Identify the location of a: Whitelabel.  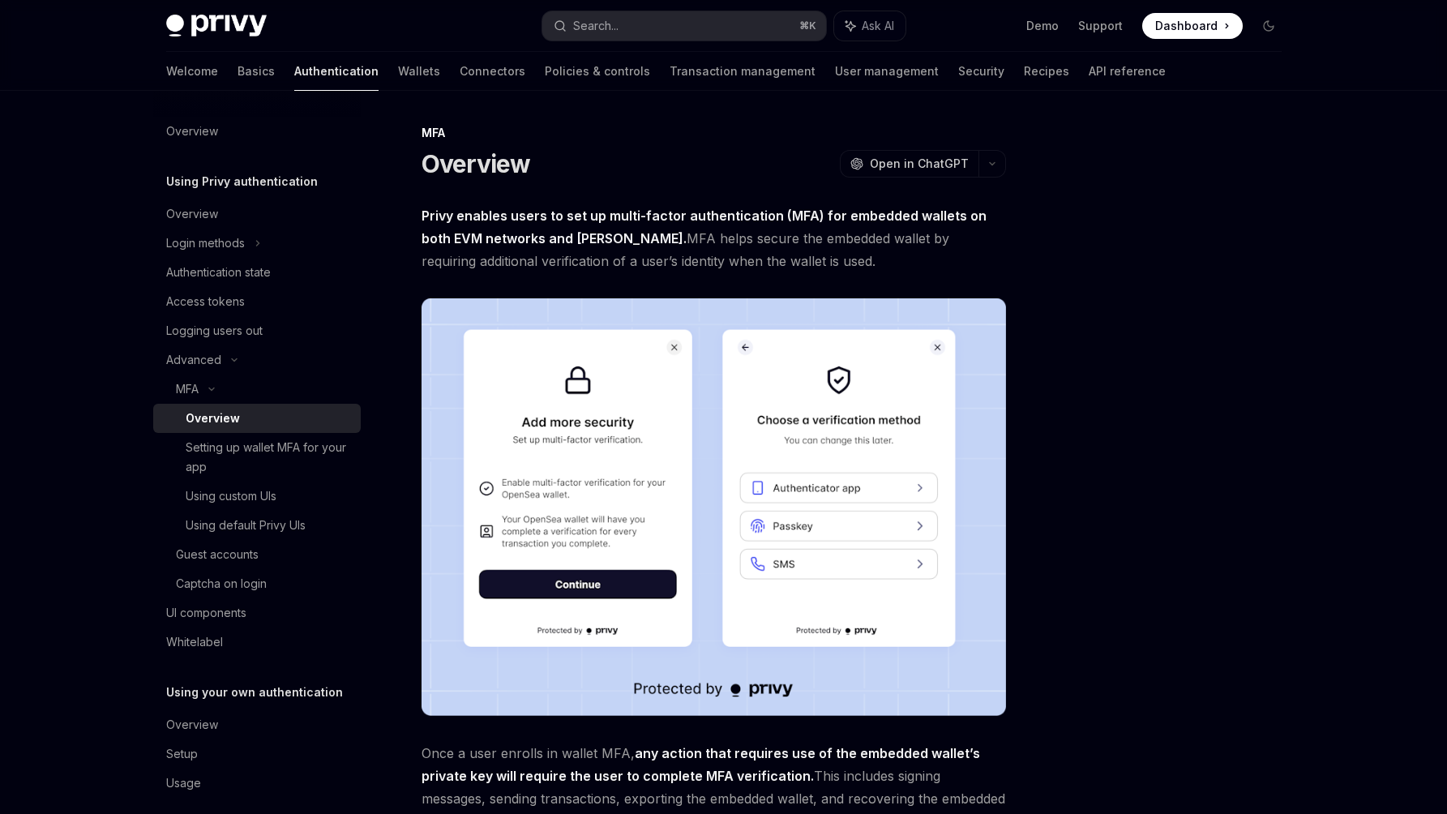
(257, 642).